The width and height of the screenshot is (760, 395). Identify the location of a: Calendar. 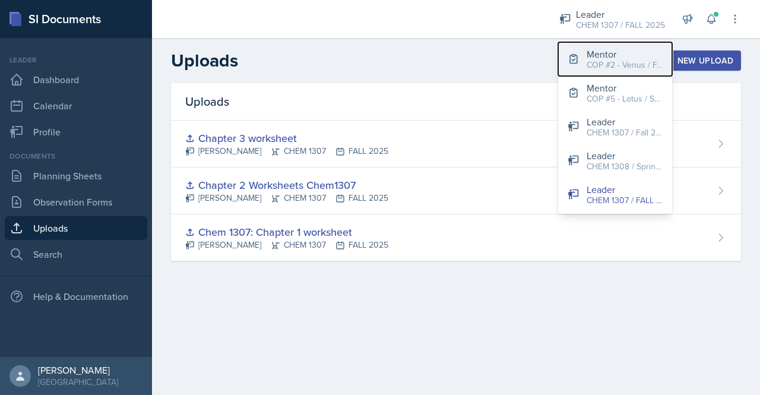
(76, 106).